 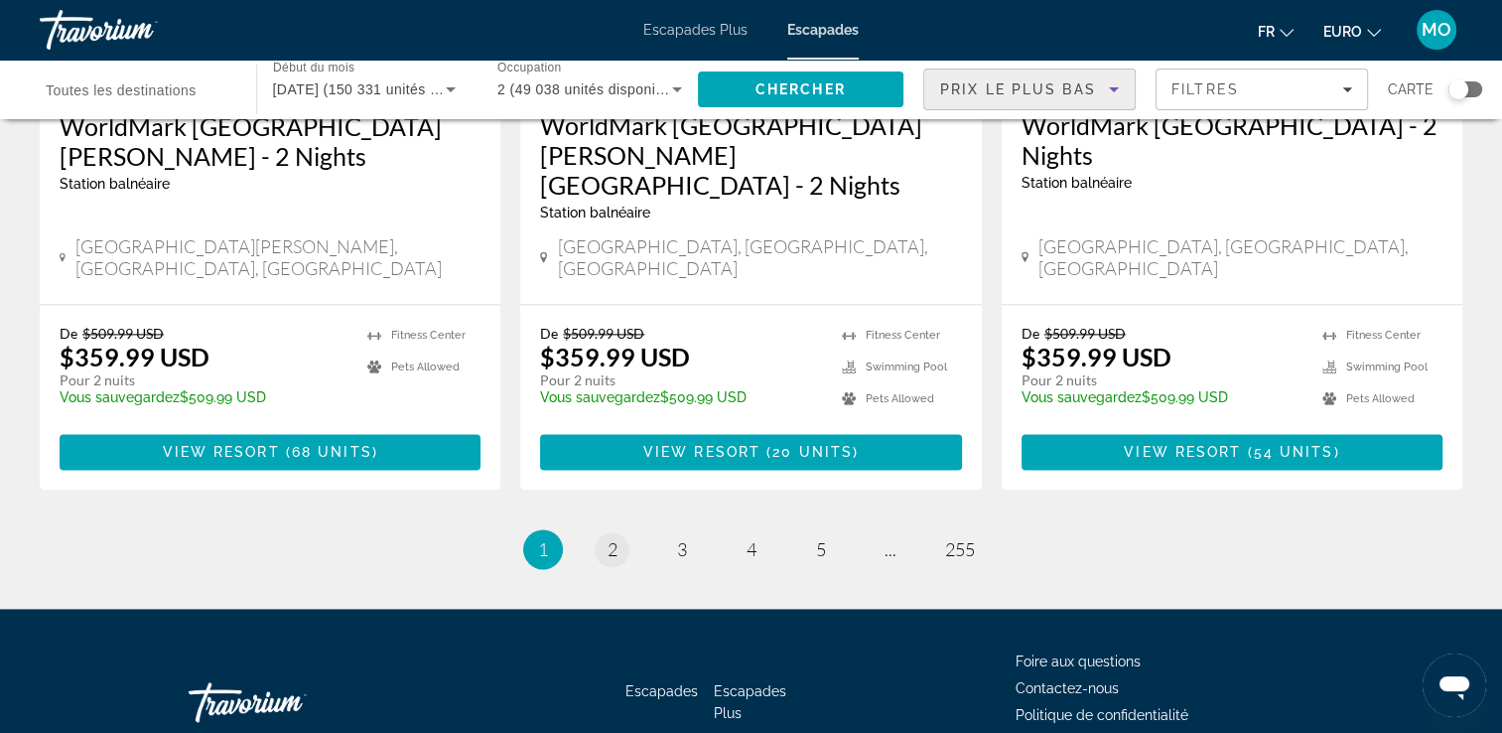 I want to click on a: Foire aux questions, so click(x=1078, y=661).